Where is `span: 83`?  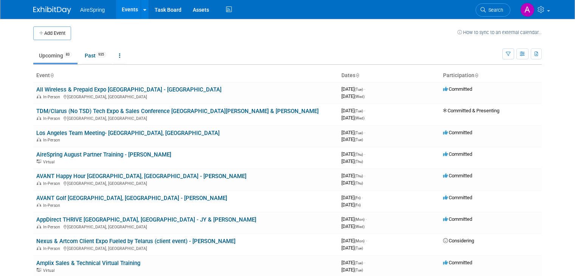 span: 83 is located at coordinates (68, 54).